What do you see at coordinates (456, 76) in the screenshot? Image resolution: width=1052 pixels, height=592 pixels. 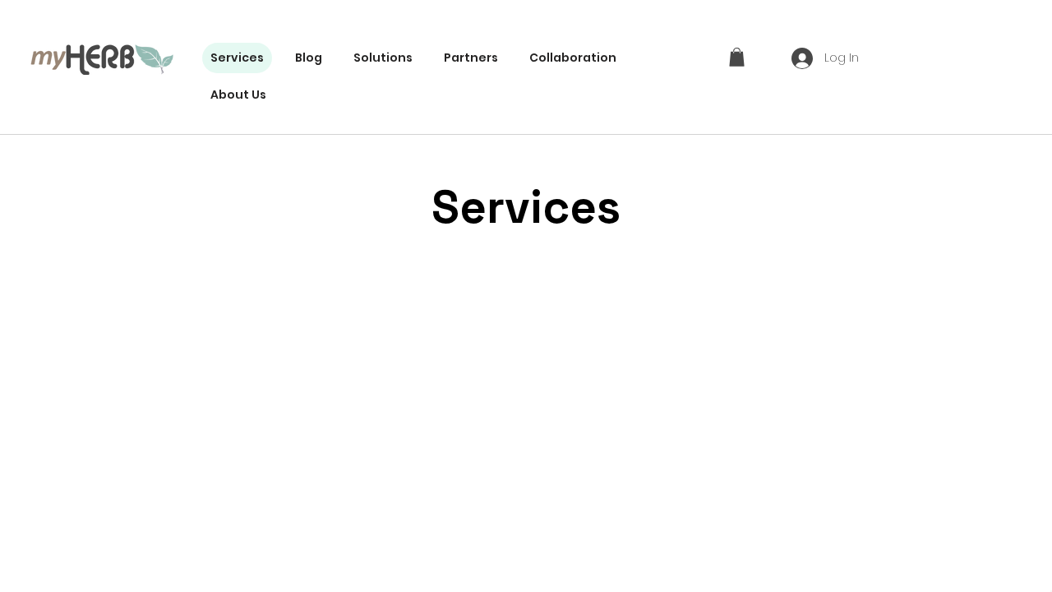 I see `nav: Site` at bounding box center [456, 76].